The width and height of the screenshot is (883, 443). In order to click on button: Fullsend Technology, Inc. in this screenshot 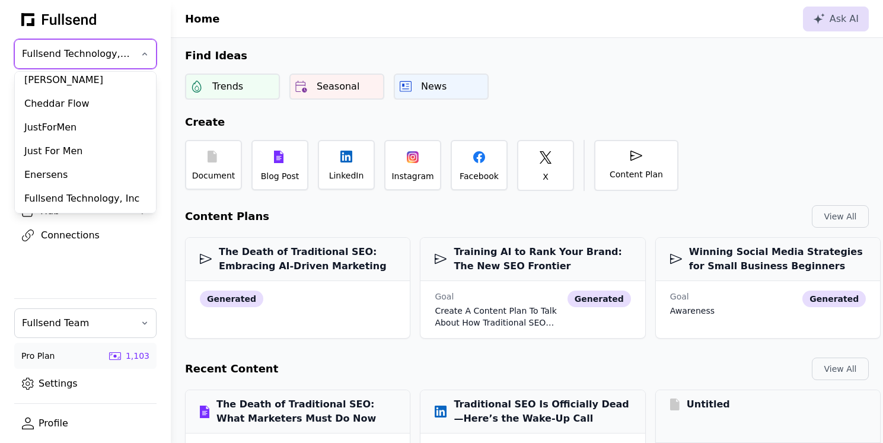, I will do `click(85, 54)`.